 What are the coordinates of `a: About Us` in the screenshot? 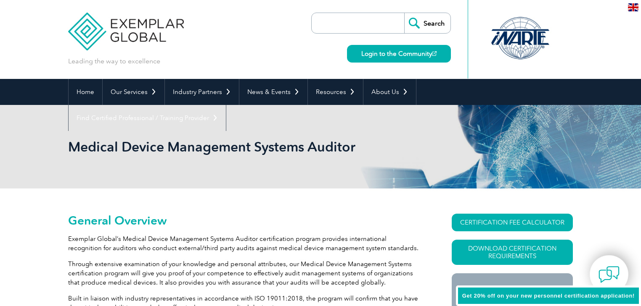 It's located at (389, 92).